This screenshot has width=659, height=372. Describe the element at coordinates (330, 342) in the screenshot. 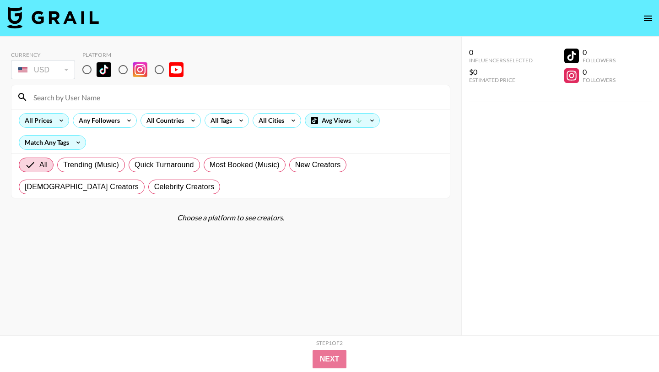

I see `div: Step 1 of 2` at that location.